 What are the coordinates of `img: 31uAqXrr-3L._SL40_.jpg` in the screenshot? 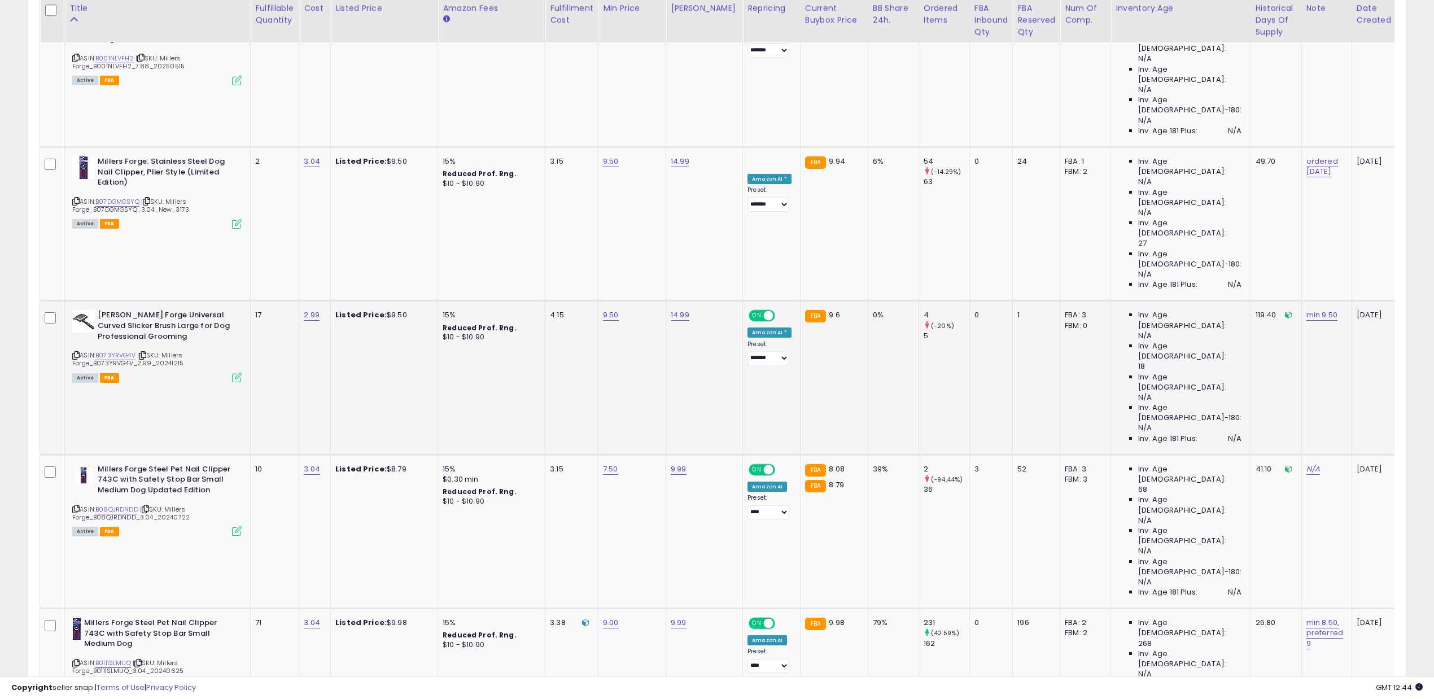 It's located at (84, 475).